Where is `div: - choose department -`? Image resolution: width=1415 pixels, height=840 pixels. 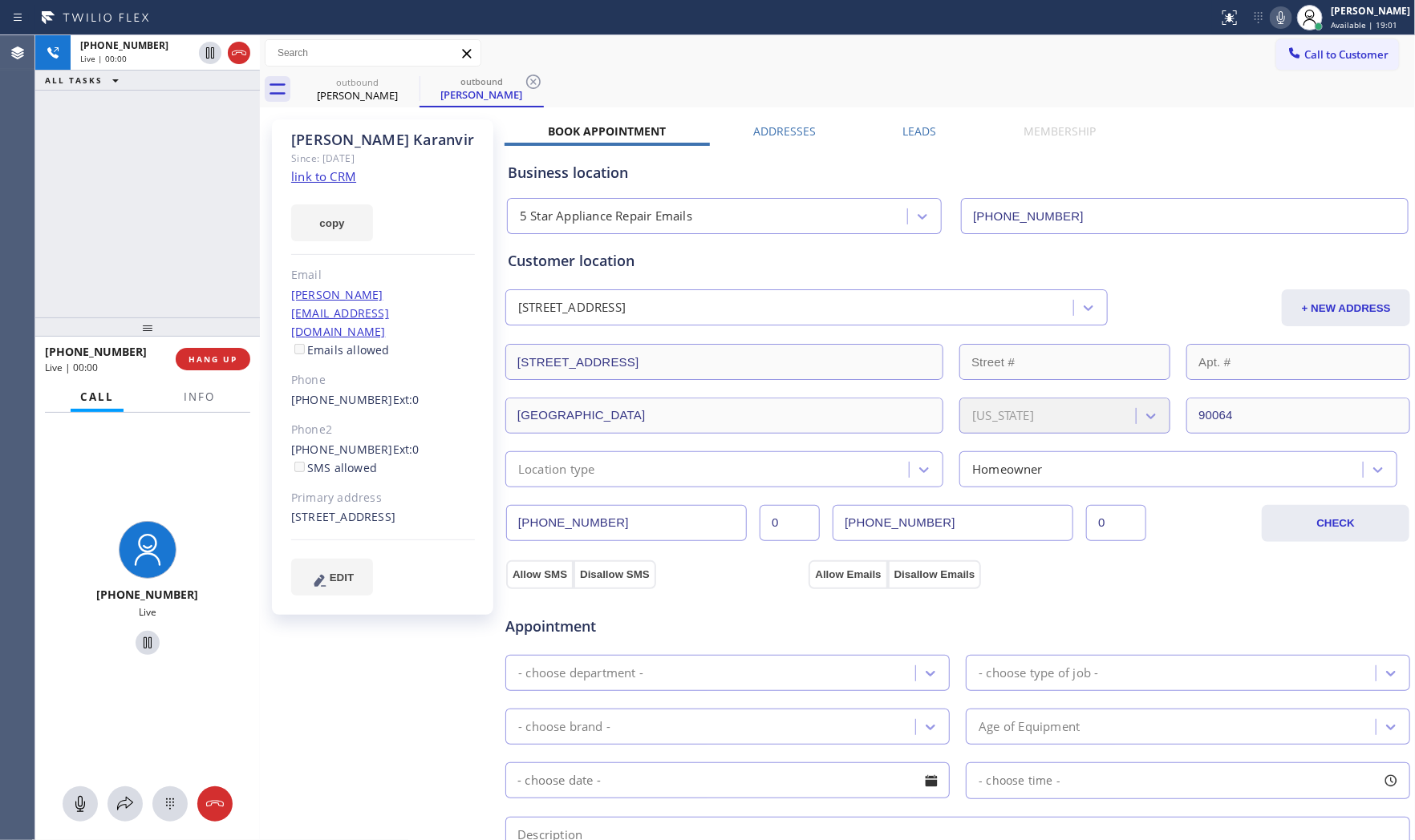
div: - choose department - is located at coordinates (580, 673).